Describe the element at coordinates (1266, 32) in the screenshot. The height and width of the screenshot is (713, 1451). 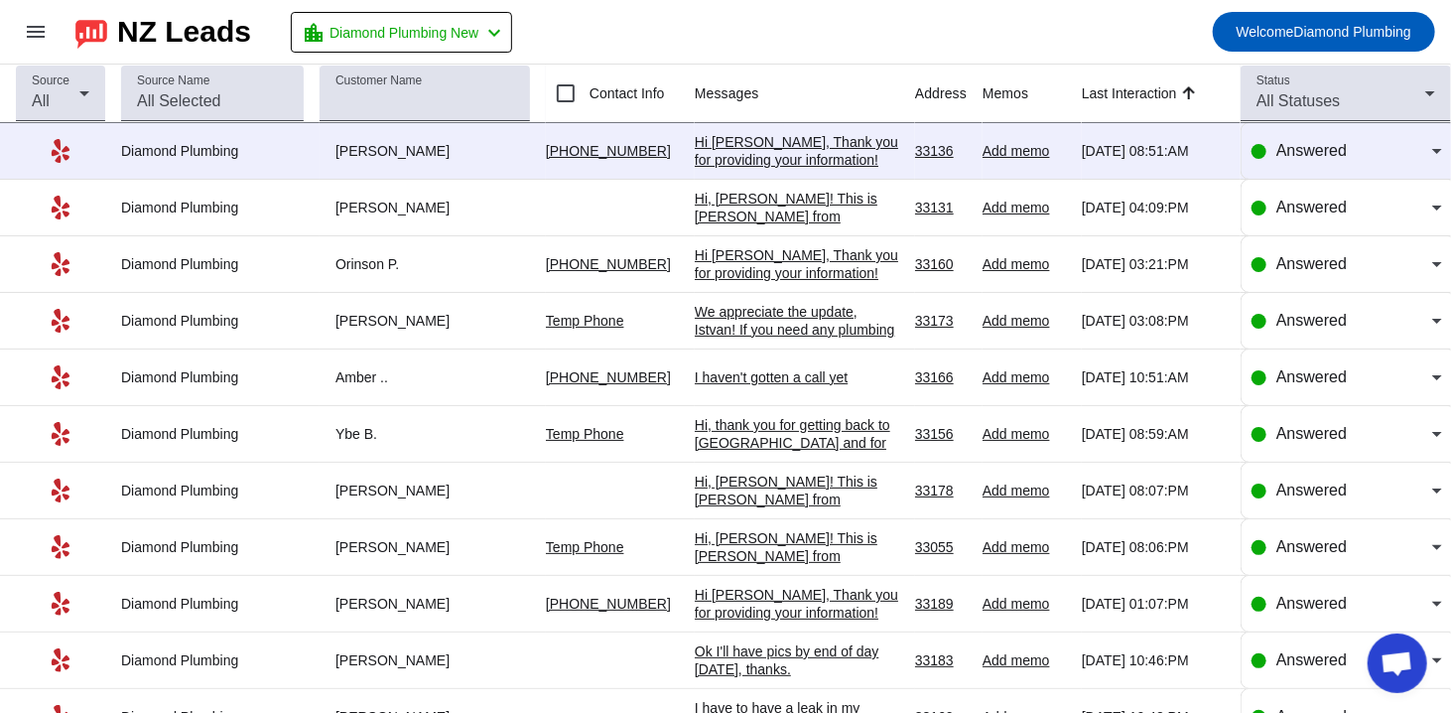
I see `span: Welcome` at that location.